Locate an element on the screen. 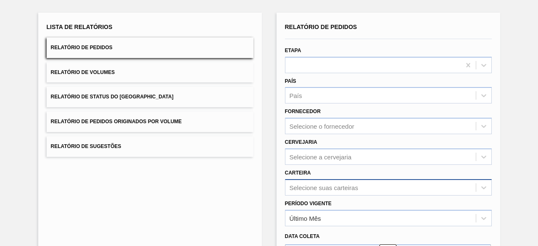  div: Selecione suas carteiras is located at coordinates (323, 187).